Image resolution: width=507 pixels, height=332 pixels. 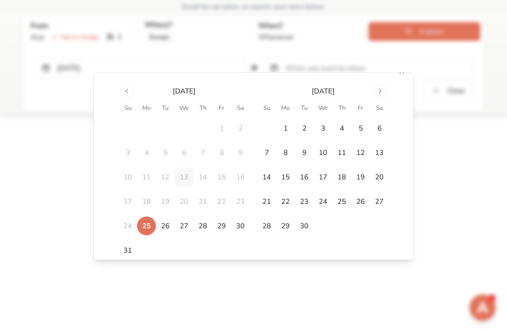 I want to click on button: 19, so click(x=361, y=177).